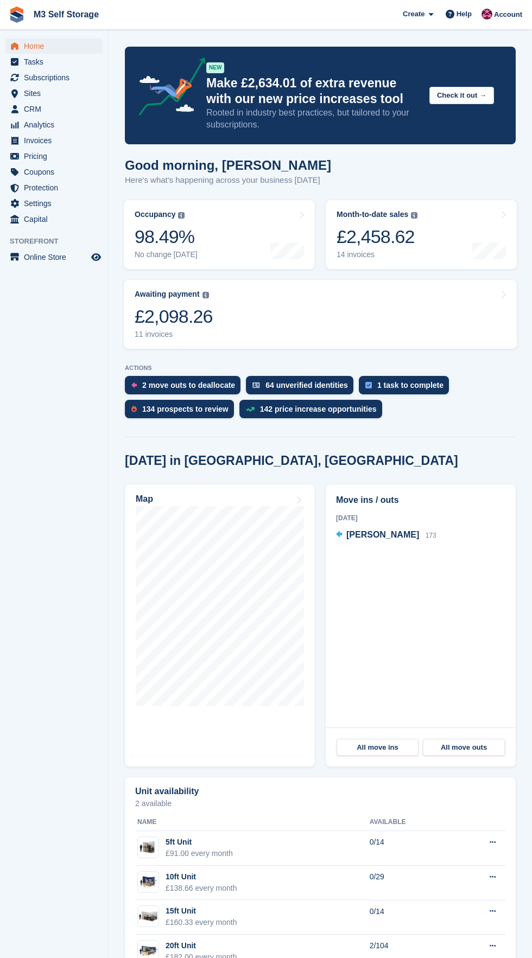 The height and width of the screenshot is (958, 532). I want to click on span: Tasks, so click(56, 62).